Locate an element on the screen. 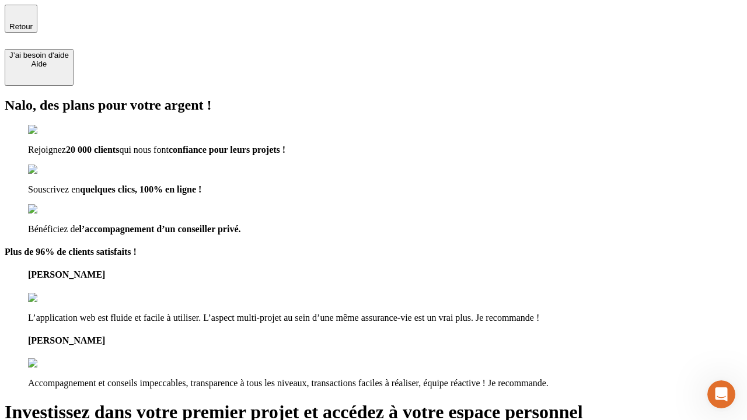  span: Souscrivez en is located at coordinates (54, 189).